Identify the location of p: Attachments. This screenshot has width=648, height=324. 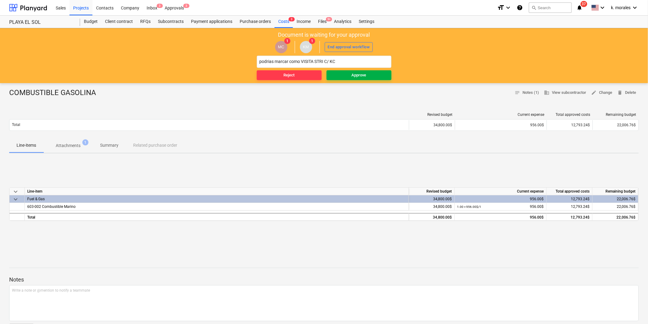
(68, 146).